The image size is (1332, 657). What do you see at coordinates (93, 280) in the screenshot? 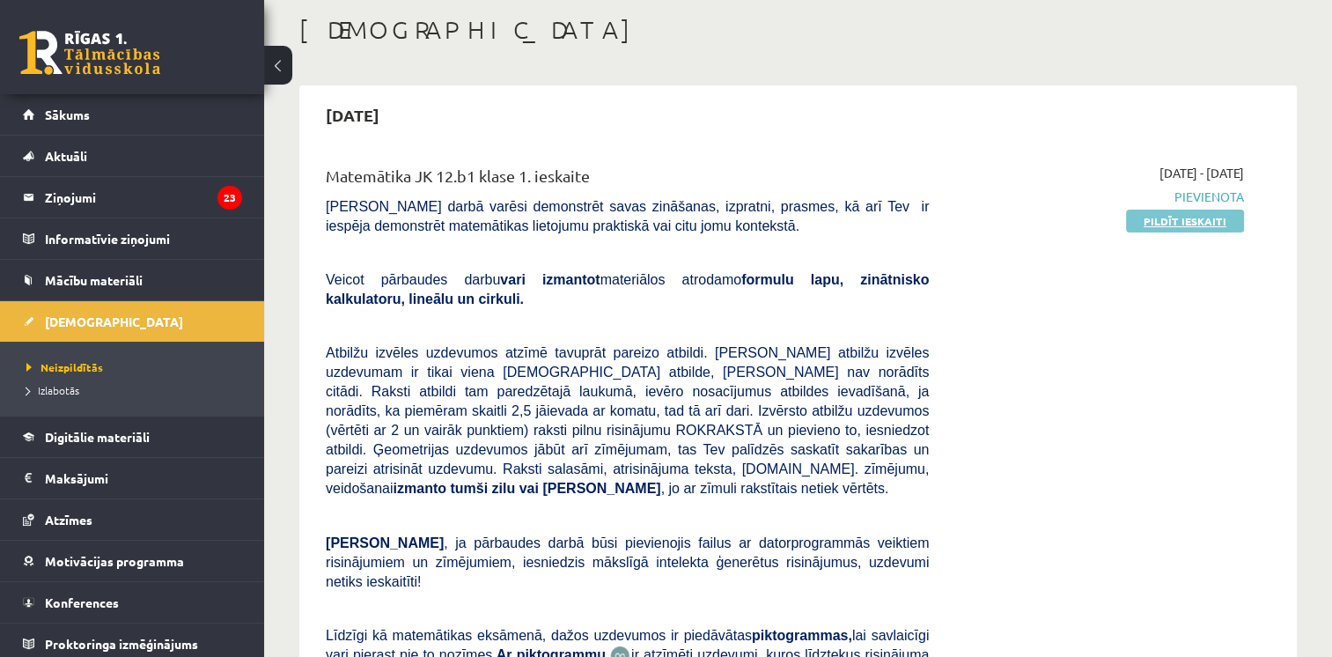
I see `span: Mācību materiāli` at bounding box center [93, 280].